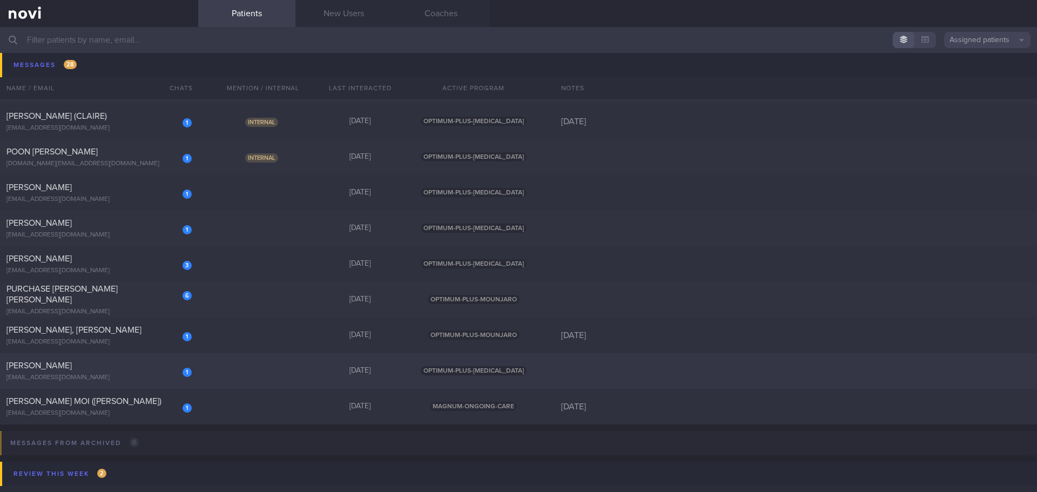 The width and height of the screenshot is (1037, 492). I want to click on span: 0, so click(134, 443).